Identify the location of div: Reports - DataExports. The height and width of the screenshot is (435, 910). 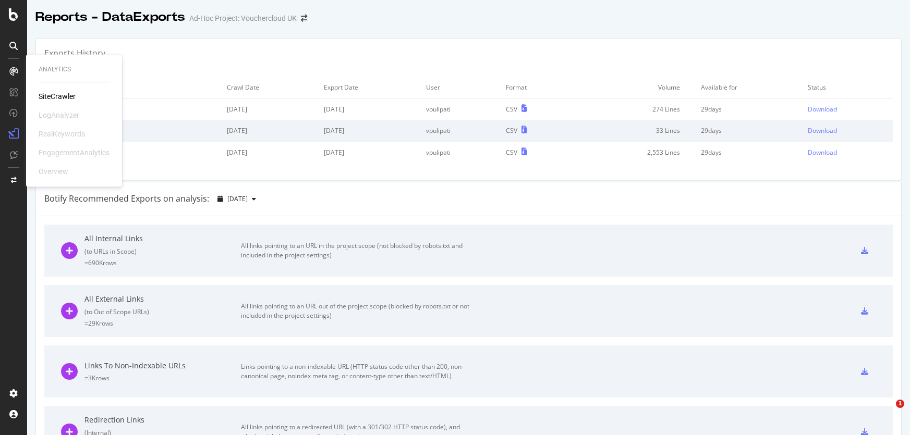
(110, 17).